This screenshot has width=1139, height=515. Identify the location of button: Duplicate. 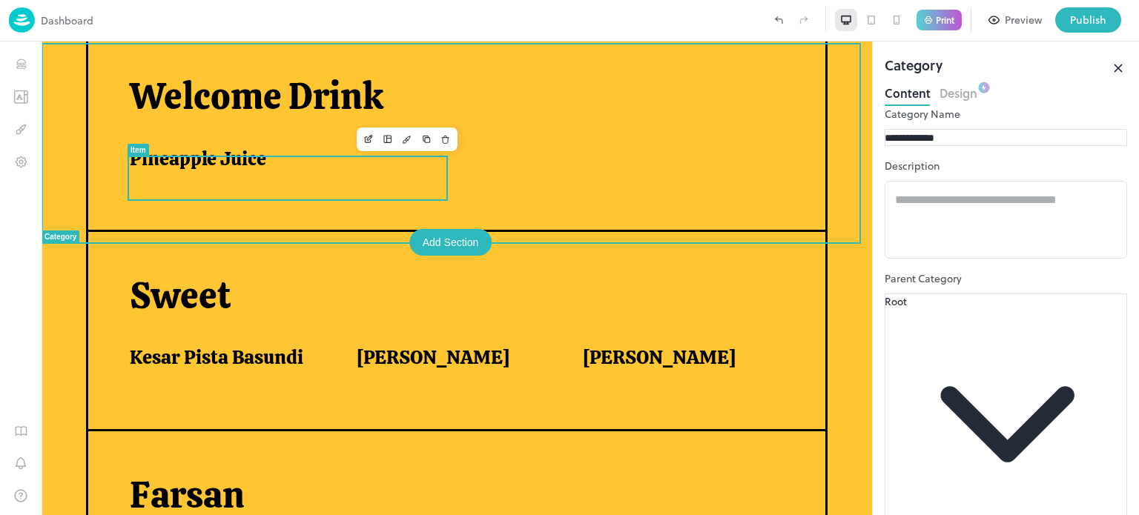
(385, 98).